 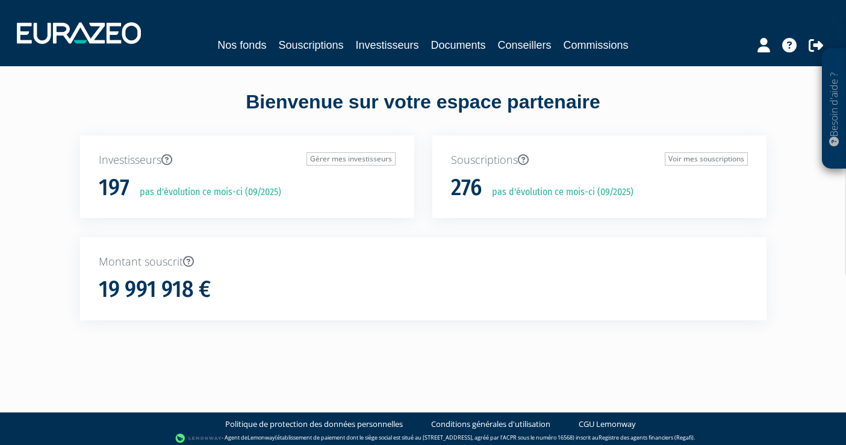 What do you see at coordinates (423, 262) in the screenshot?
I see `p: Montant souscrit` at bounding box center [423, 262].